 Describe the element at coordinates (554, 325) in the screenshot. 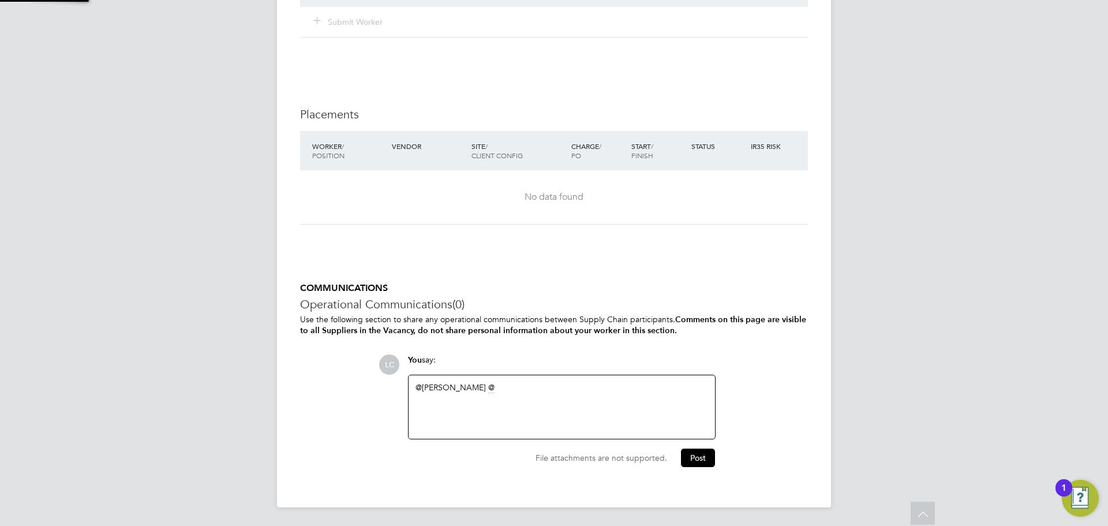

I see `p: Use the following section to share any operational communications between Supply Chain participants.` at that location.